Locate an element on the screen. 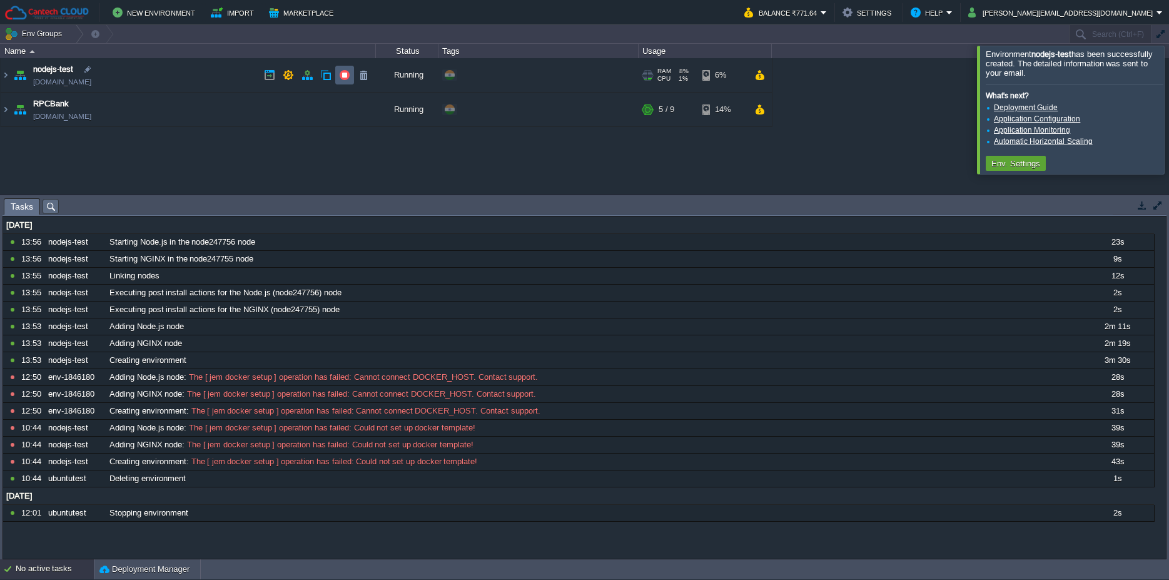 Image resolution: width=1169 pixels, height=580 pixels. div: Name is located at coordinates (188, 51).